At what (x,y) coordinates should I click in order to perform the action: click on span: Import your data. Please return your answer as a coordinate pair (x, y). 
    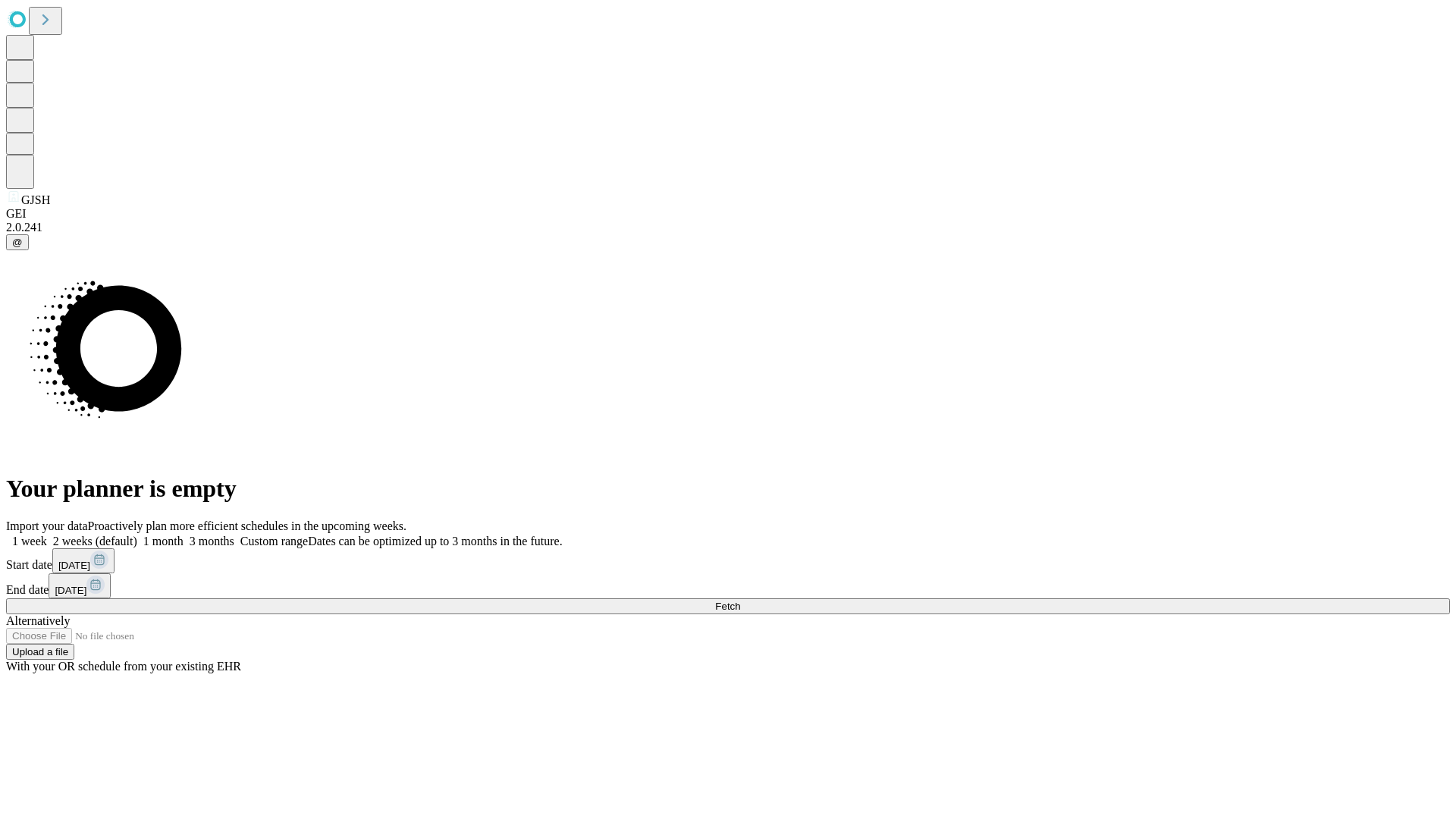
    Looking at the image, I should click on (47, 526).